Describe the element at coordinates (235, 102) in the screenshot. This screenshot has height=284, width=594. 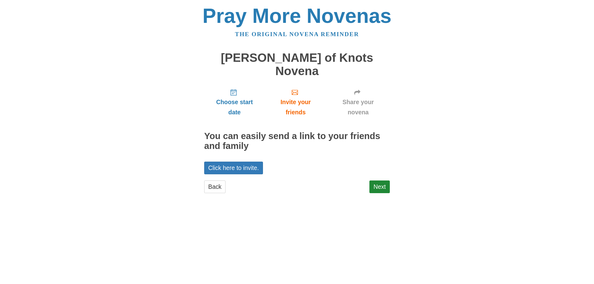
I see `a: Choose start date` at that location.